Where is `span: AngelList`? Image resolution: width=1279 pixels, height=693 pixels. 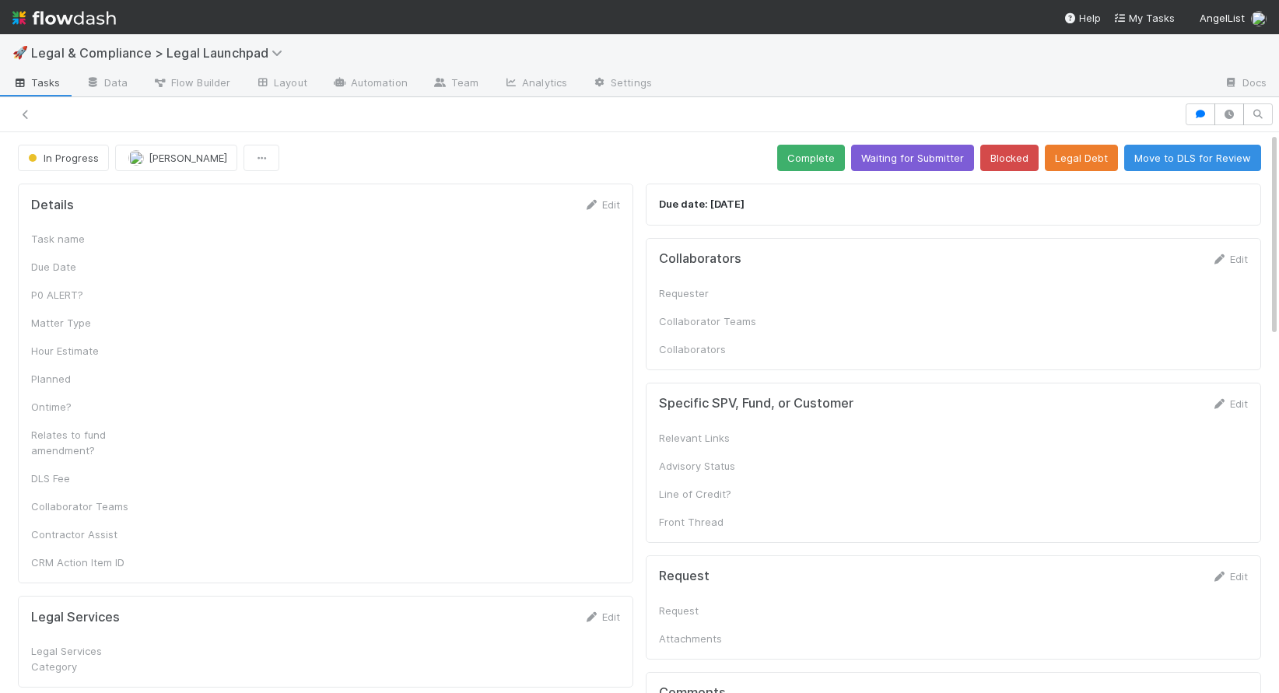 span: AngelList is located at coordinates (1222, 18).